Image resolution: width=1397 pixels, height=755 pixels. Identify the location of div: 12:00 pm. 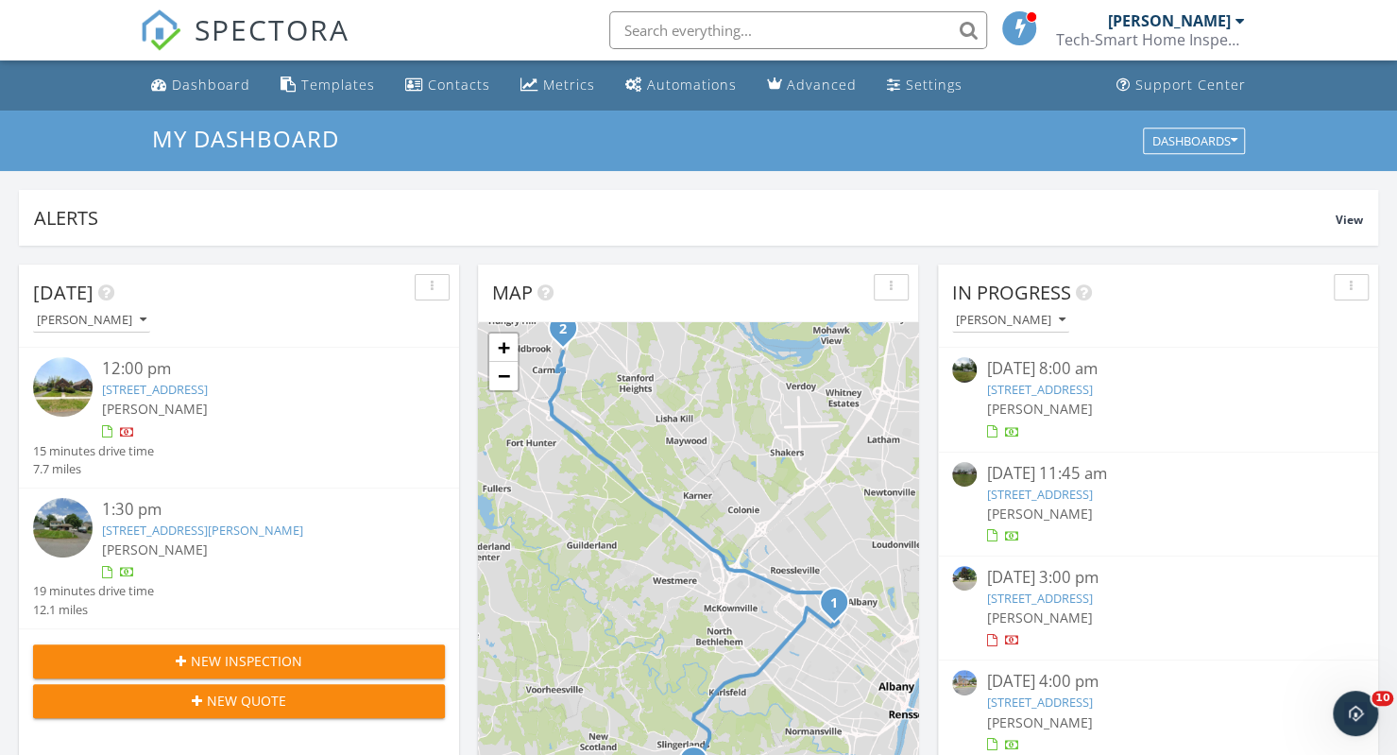
(256, 368).